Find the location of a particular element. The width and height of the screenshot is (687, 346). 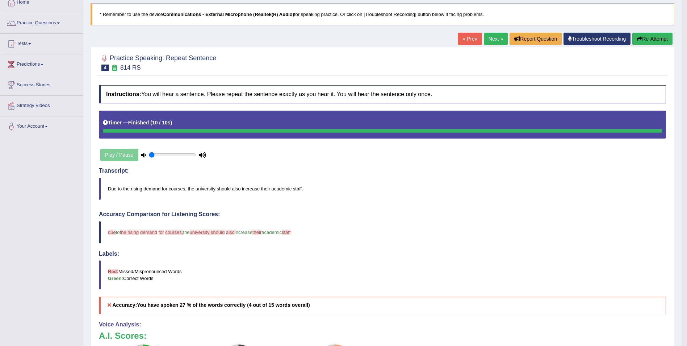

span: increase is located at coordinates (243, 232).